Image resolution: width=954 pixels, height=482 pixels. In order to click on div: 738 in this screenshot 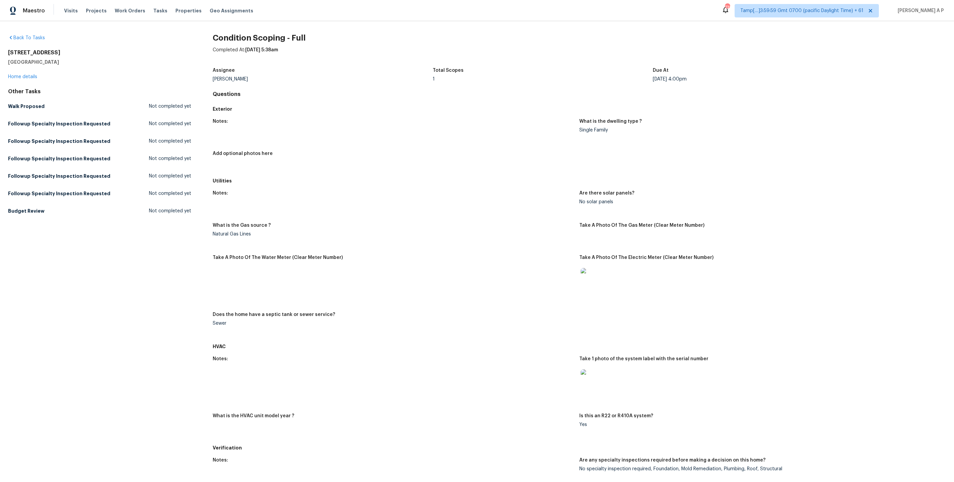, I will do `click(727, 7)`.